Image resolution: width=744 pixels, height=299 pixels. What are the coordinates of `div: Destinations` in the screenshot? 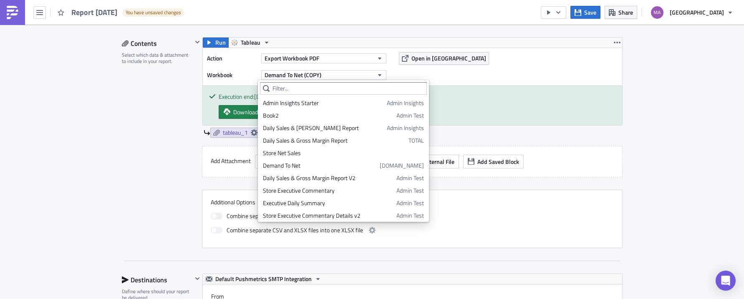 It's located at (157, 280).